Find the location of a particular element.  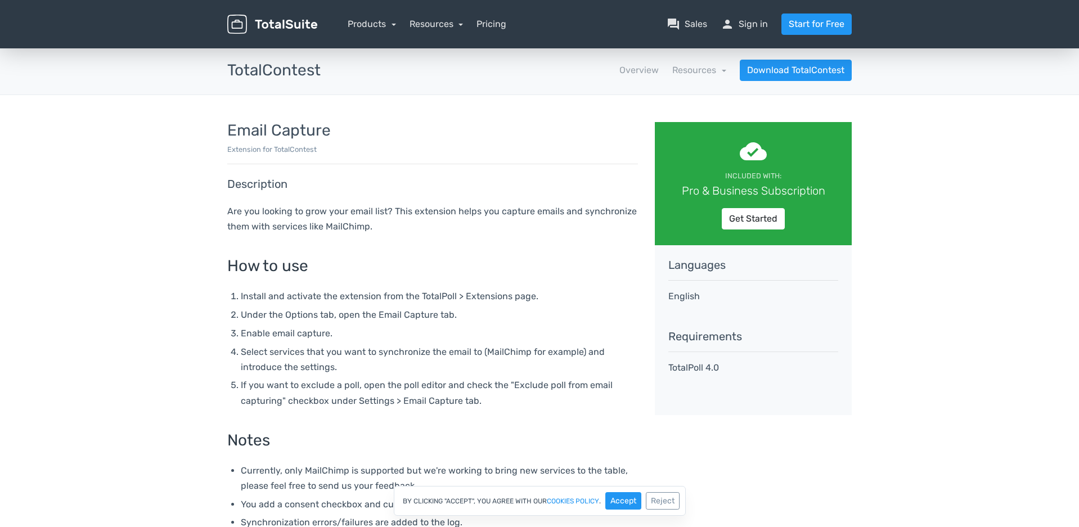

p: Are you looking to grow your email list? This extension helps you capture emails and synchronize ... is located at coordinates (433, 219).